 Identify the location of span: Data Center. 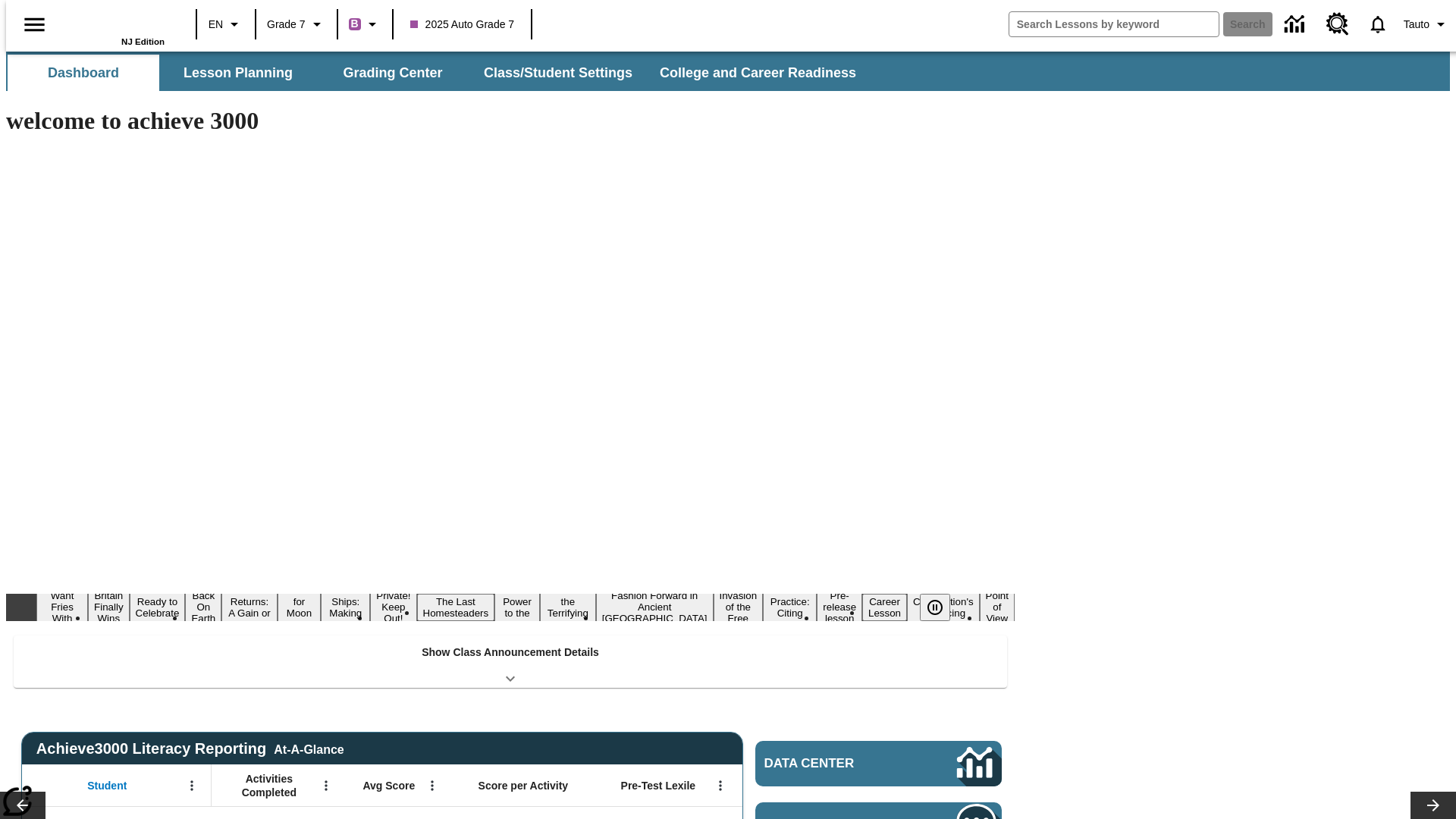
(836, 763).